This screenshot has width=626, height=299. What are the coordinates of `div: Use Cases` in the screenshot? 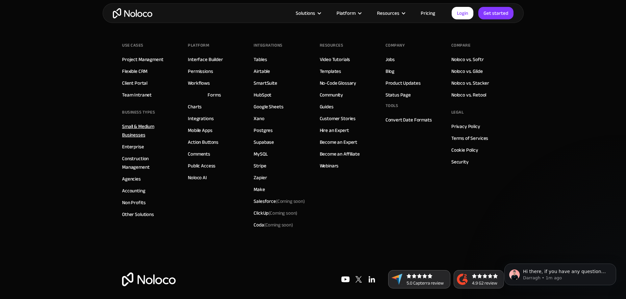 It's located at (132, 45).